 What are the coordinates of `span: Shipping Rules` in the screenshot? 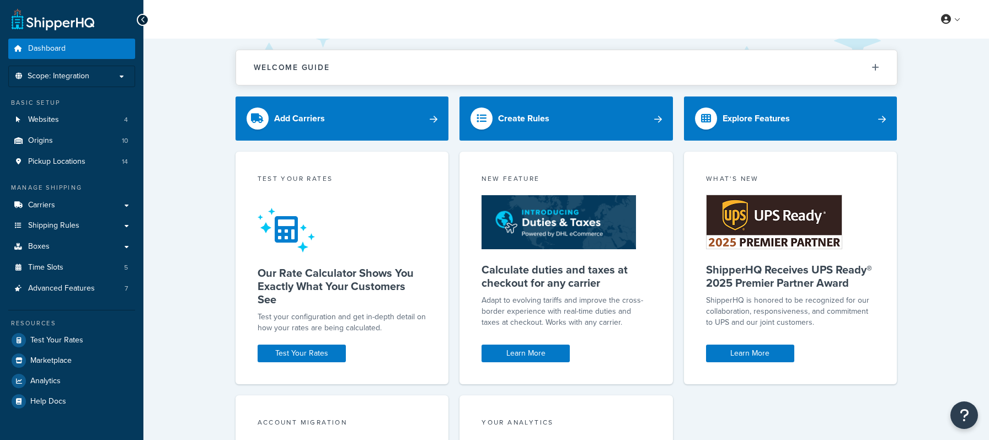 It's located at (53, 226).